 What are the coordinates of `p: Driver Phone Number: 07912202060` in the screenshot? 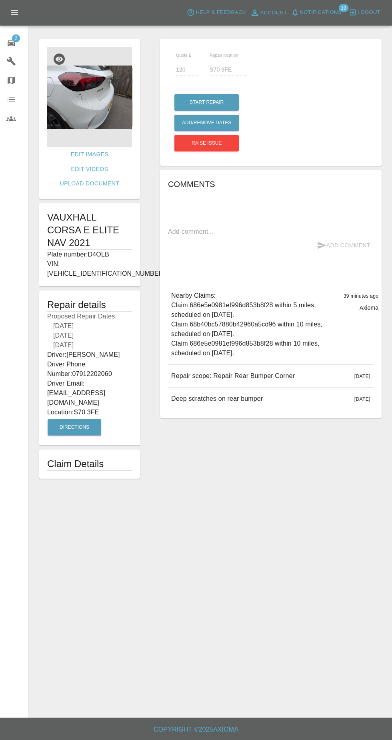 It's located at (90, 369).